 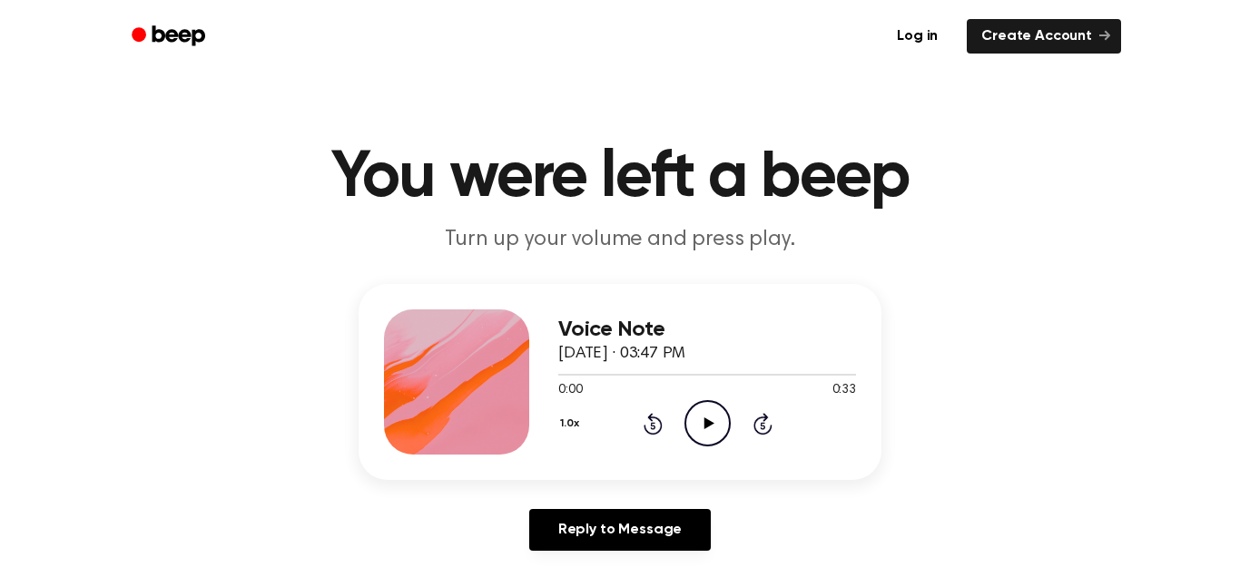 I want to click on p: Turn up your volume and press play., so click(x=620, y=240).